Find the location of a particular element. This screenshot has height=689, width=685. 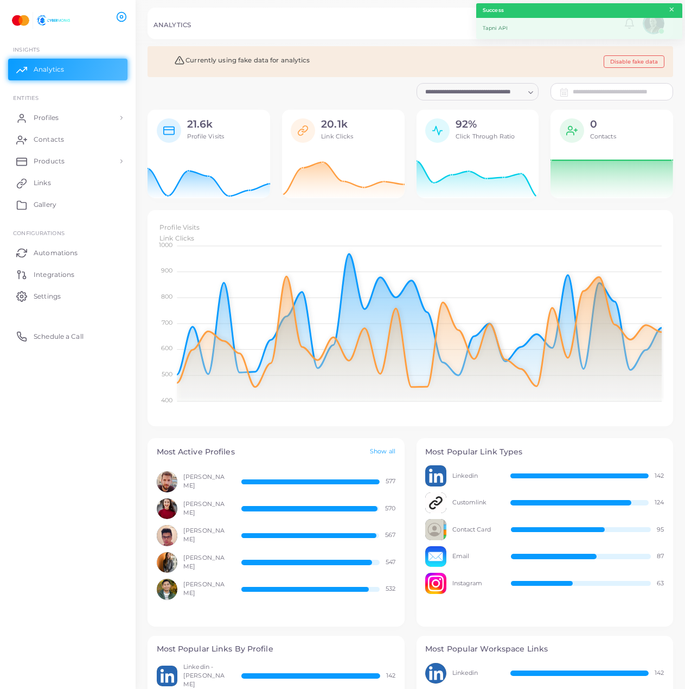

span: 63 is located at coordinates (660, 583).